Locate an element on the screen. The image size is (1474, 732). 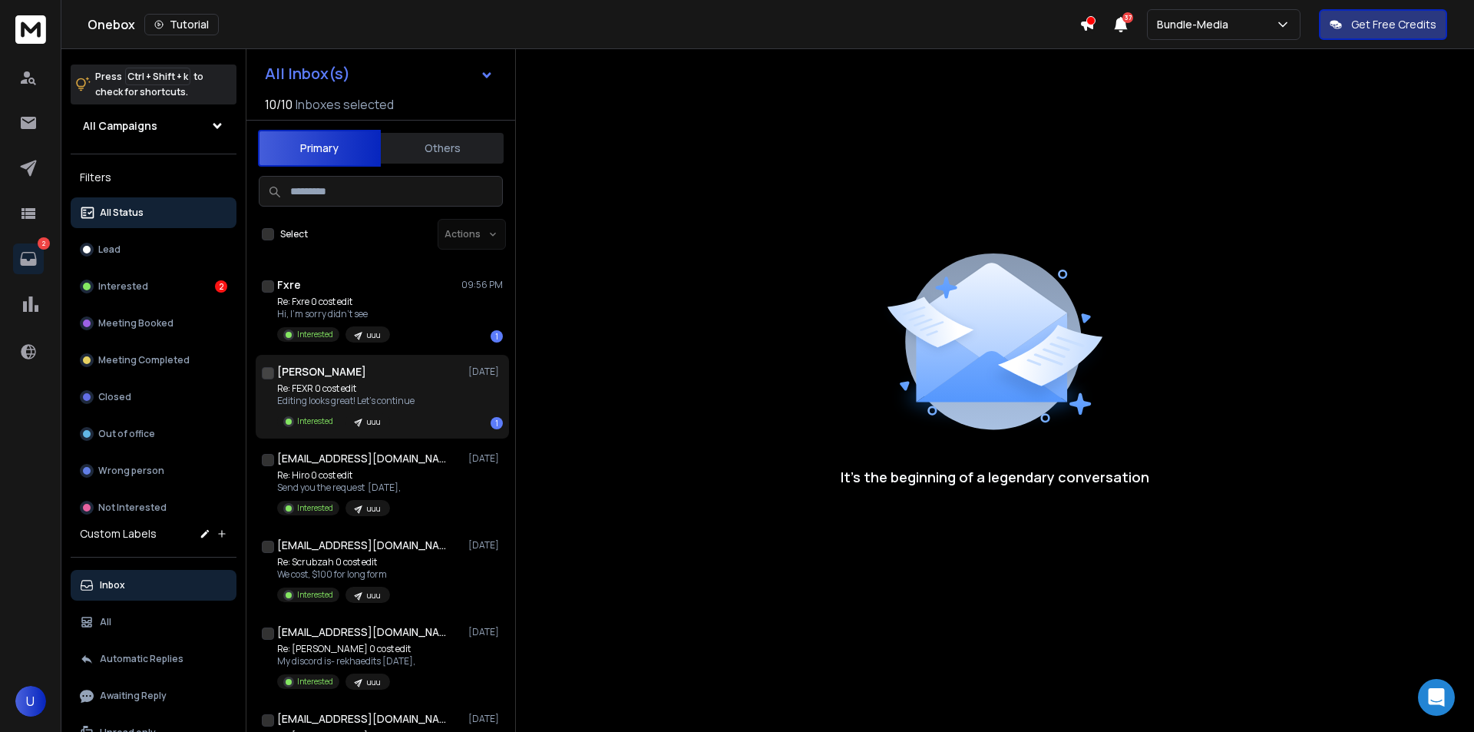
p: 2 is located at coordinates (44, 243).